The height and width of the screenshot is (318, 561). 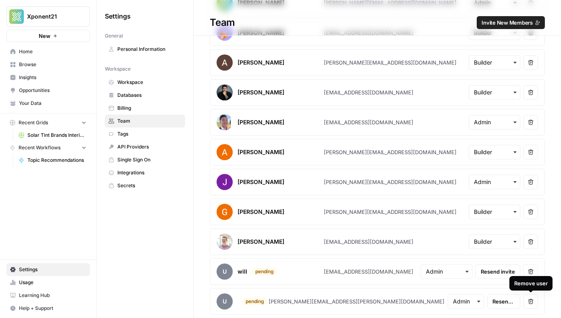 I want to click on button: New, so click(x=48, y=36).